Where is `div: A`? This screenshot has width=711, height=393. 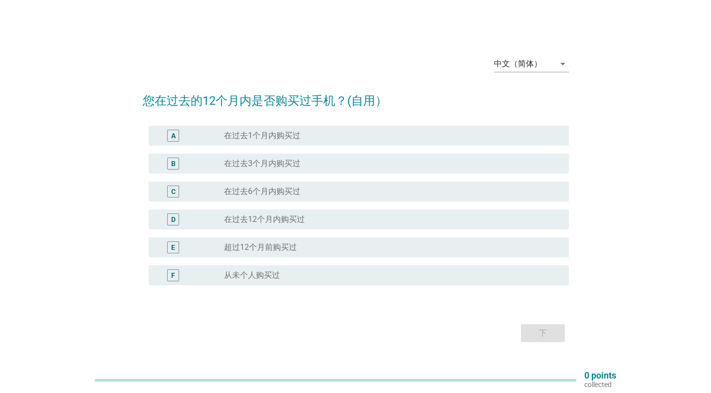
div: A is located at coordinates (173, 136).